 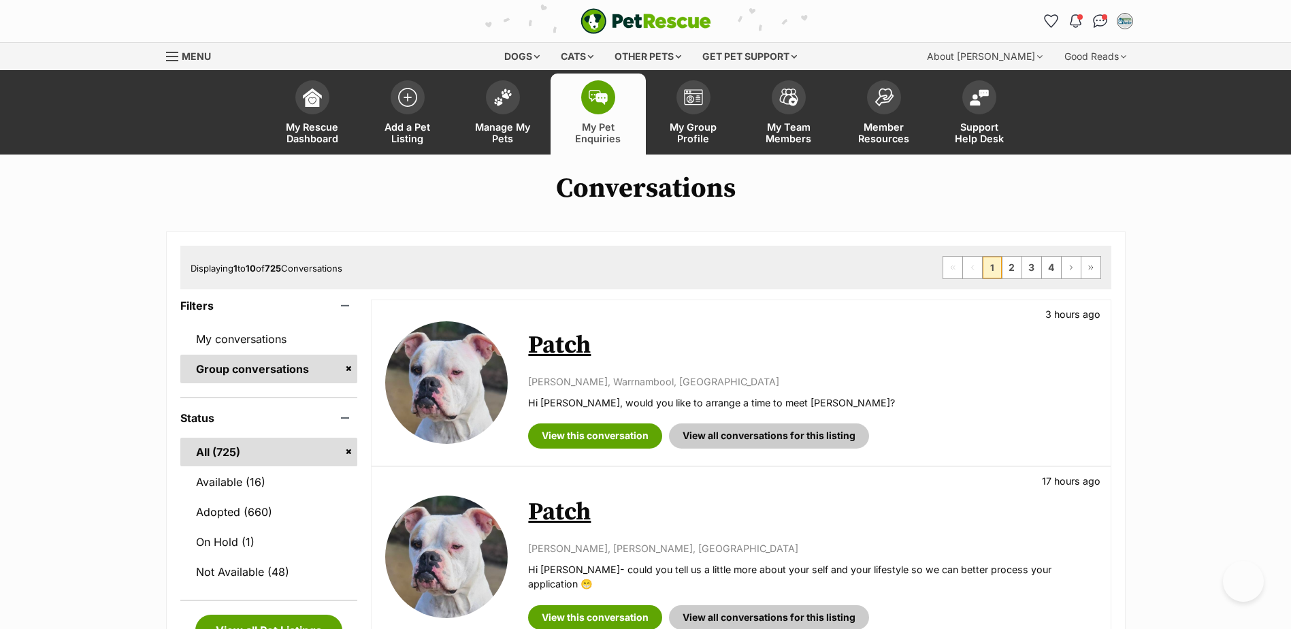 What do you see at coordinates (269, 418) in the screenshot?
I see `header: Status` at bounding box center [269, 418].